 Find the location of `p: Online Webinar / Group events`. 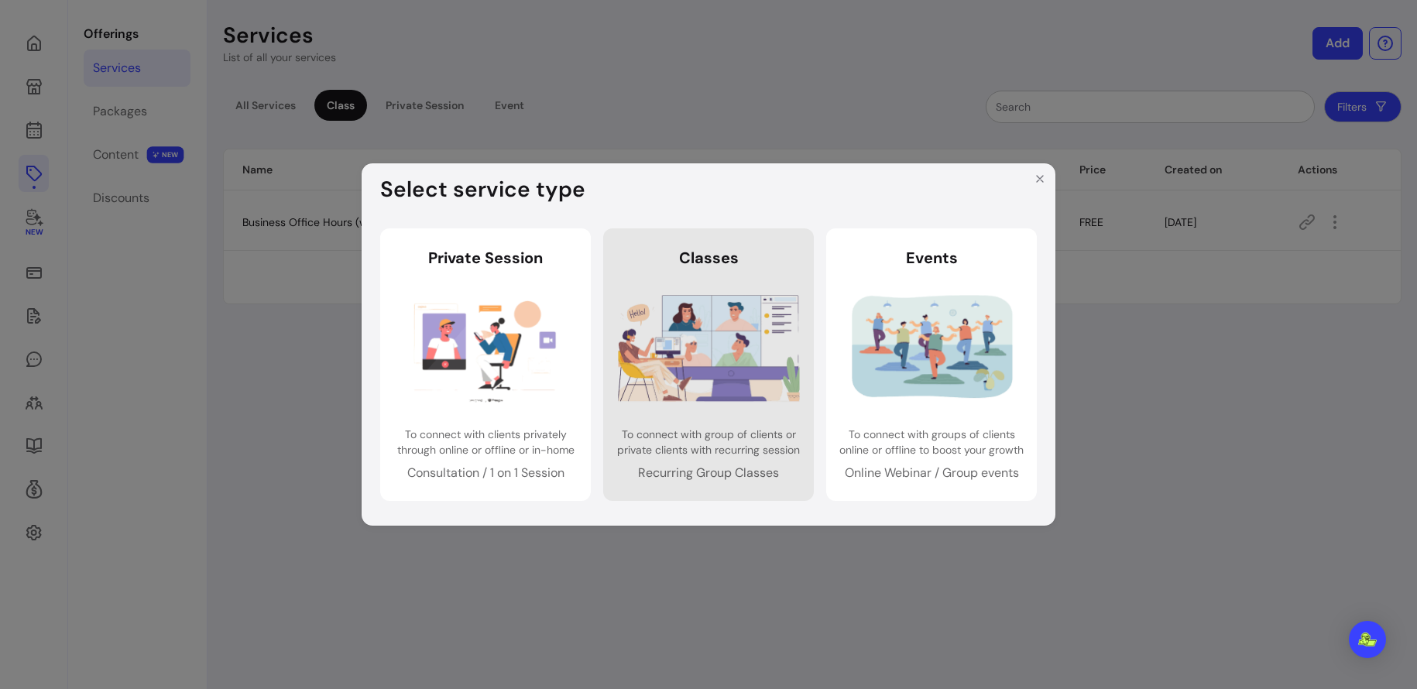

p: Online Webinar / Group events is located at coordinates (931, 473).